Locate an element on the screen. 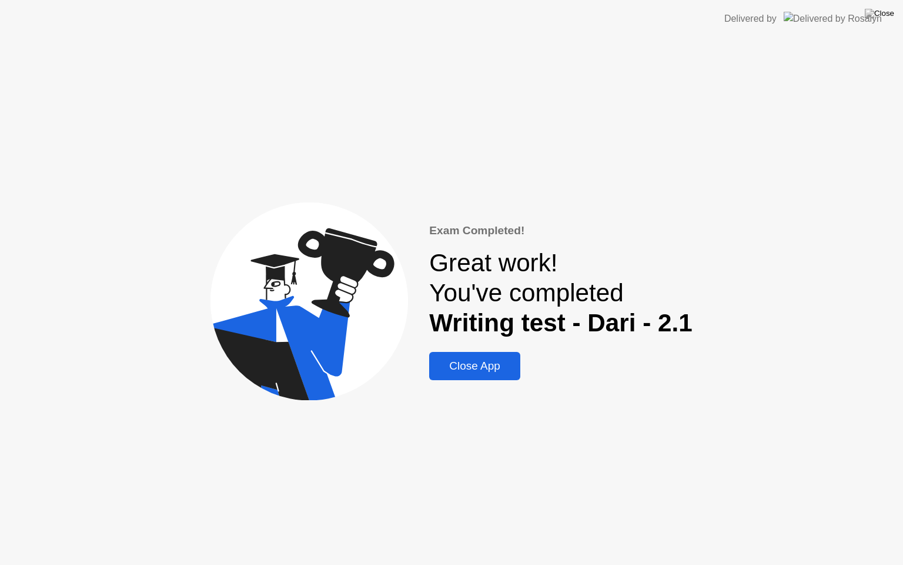  div: Great work! You've completed is located at coordinates (560, 293).